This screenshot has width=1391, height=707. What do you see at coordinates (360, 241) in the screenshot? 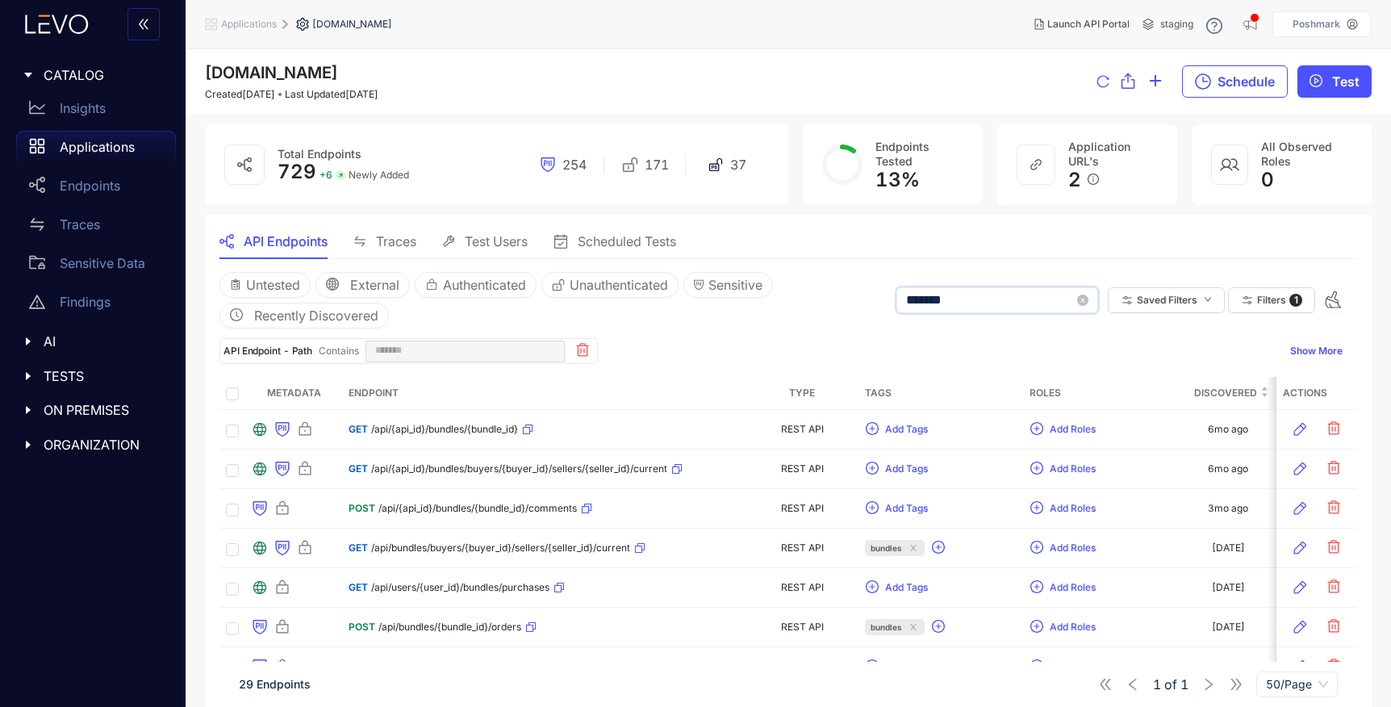
I see `span: swap` at bounding box center [360, 241].